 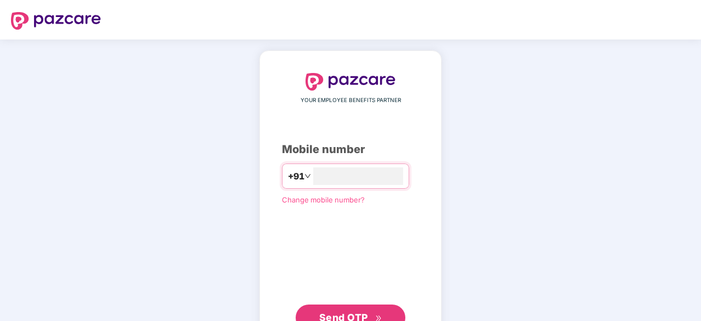 What do you see at coordinates (350, 100) in the screenshot?
I see `span: YOUR EMPLOYEE BENEFITS PARTNER` at bounding box center [350, 100].